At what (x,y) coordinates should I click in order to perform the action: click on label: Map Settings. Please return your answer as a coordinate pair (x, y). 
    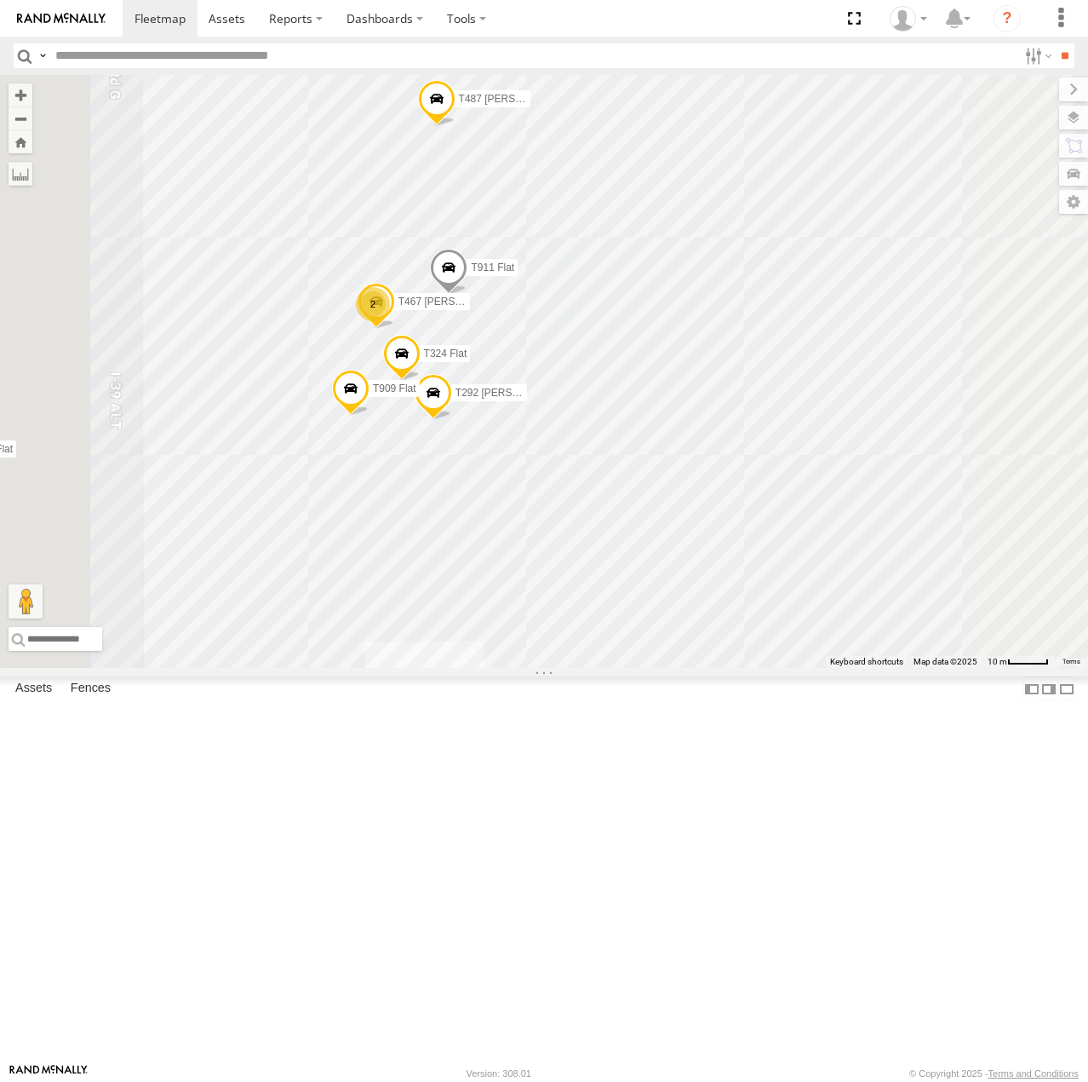
    Looking at the image, I should click on (1074, 202).